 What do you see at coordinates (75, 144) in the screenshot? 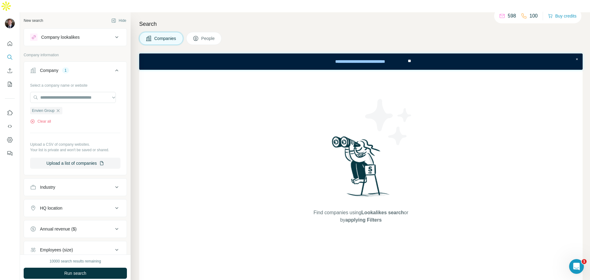
I see `p: Upload a CSV of company websites.` at bounding box center [75, 144].